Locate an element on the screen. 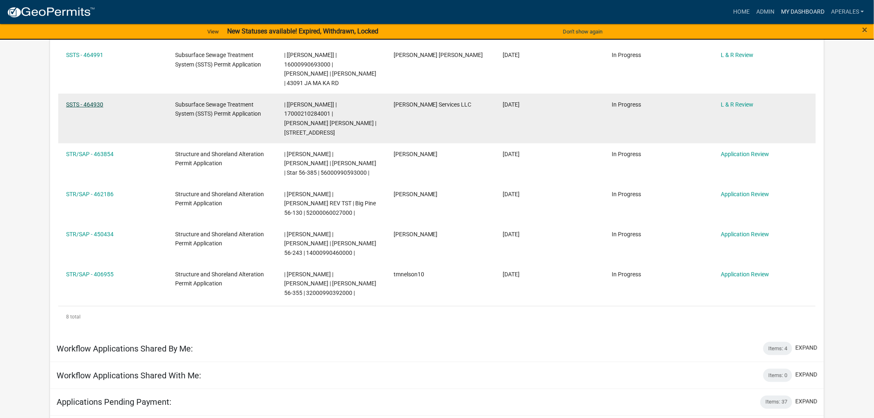  div: Items: 4 is located at coordinates (778, 349).